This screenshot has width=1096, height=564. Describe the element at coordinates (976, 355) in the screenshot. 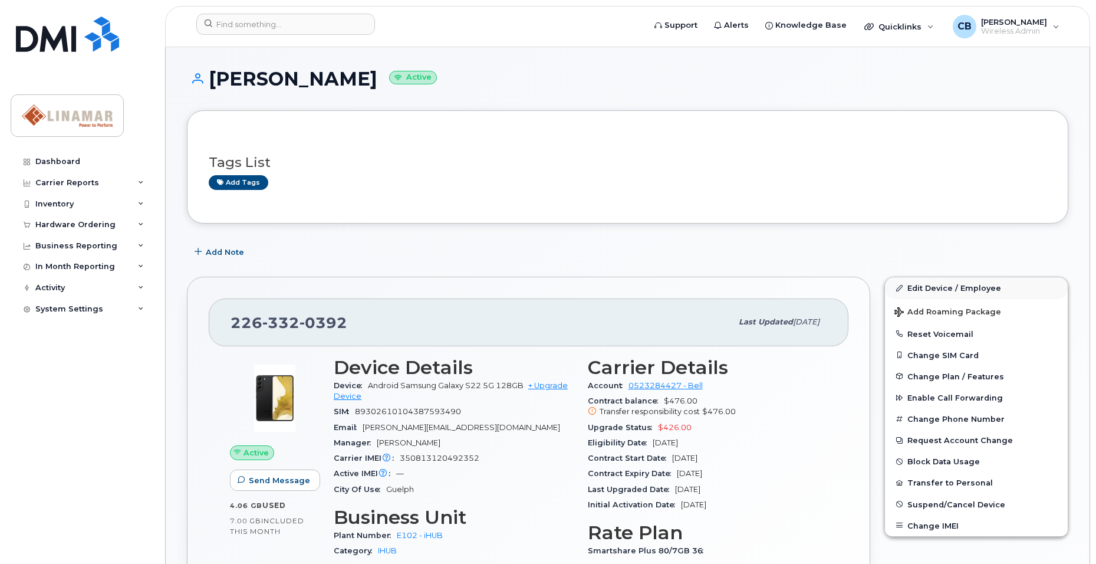

I see `button: Change SIM Card` at that location.